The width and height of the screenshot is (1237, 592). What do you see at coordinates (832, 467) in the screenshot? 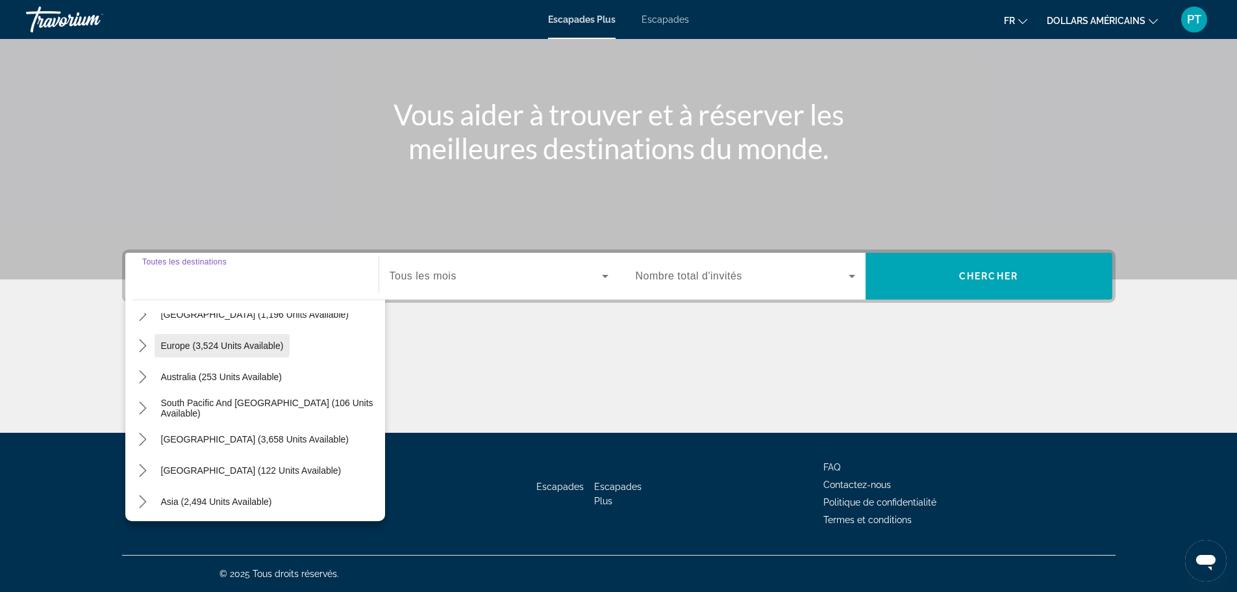
I see `font: FAQ` at bounding box center [832, 467].